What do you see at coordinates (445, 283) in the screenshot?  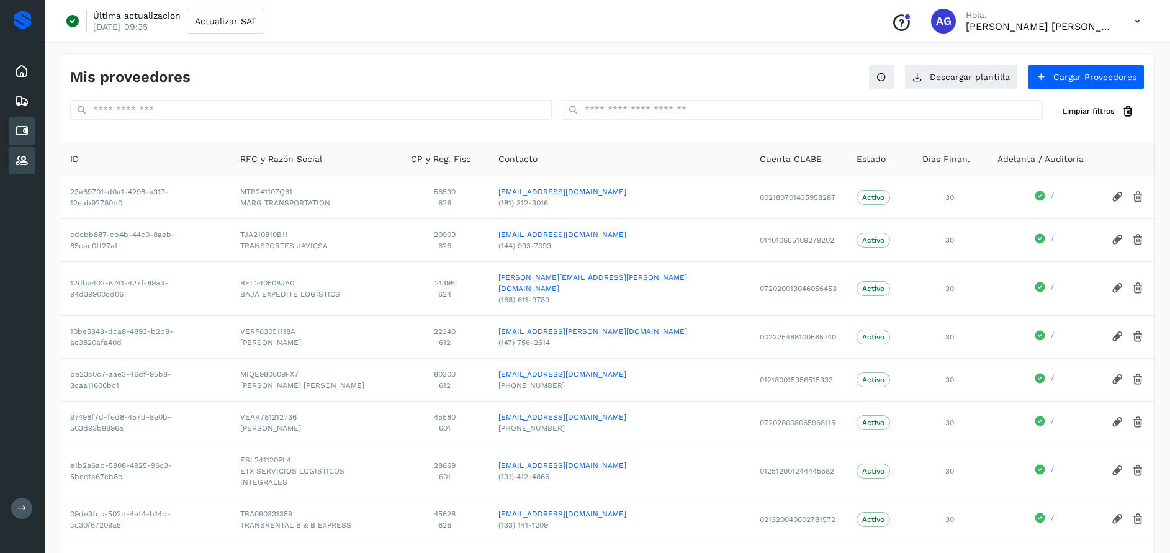 I see `span: 21396` at bounding box center [445, 283].